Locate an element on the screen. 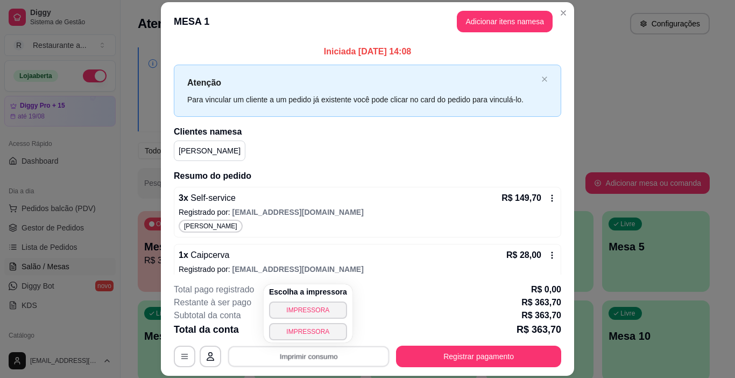  h2: Resumo do pedido is located at coordinates (367, 176).